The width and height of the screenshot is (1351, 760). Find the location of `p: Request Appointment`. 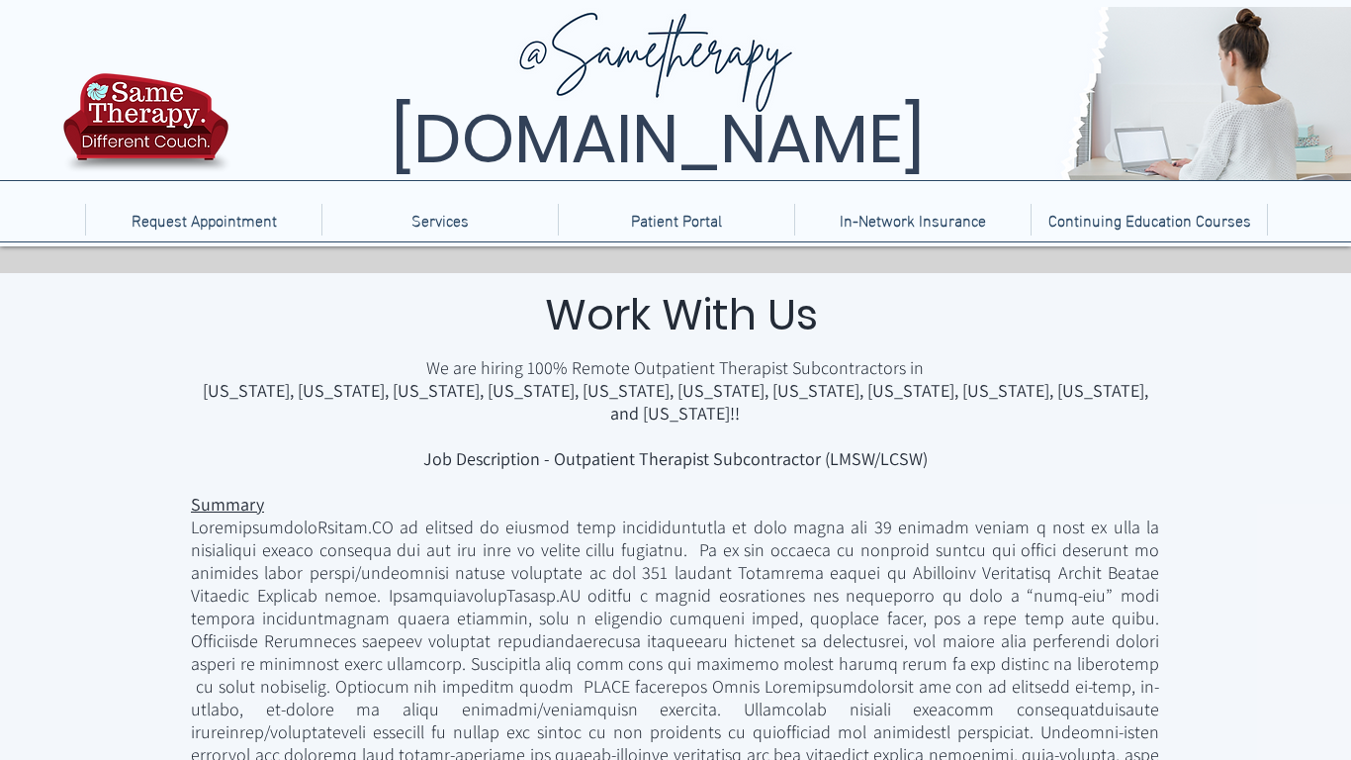

p: Request Appointment is located at coordinates (204, 220).